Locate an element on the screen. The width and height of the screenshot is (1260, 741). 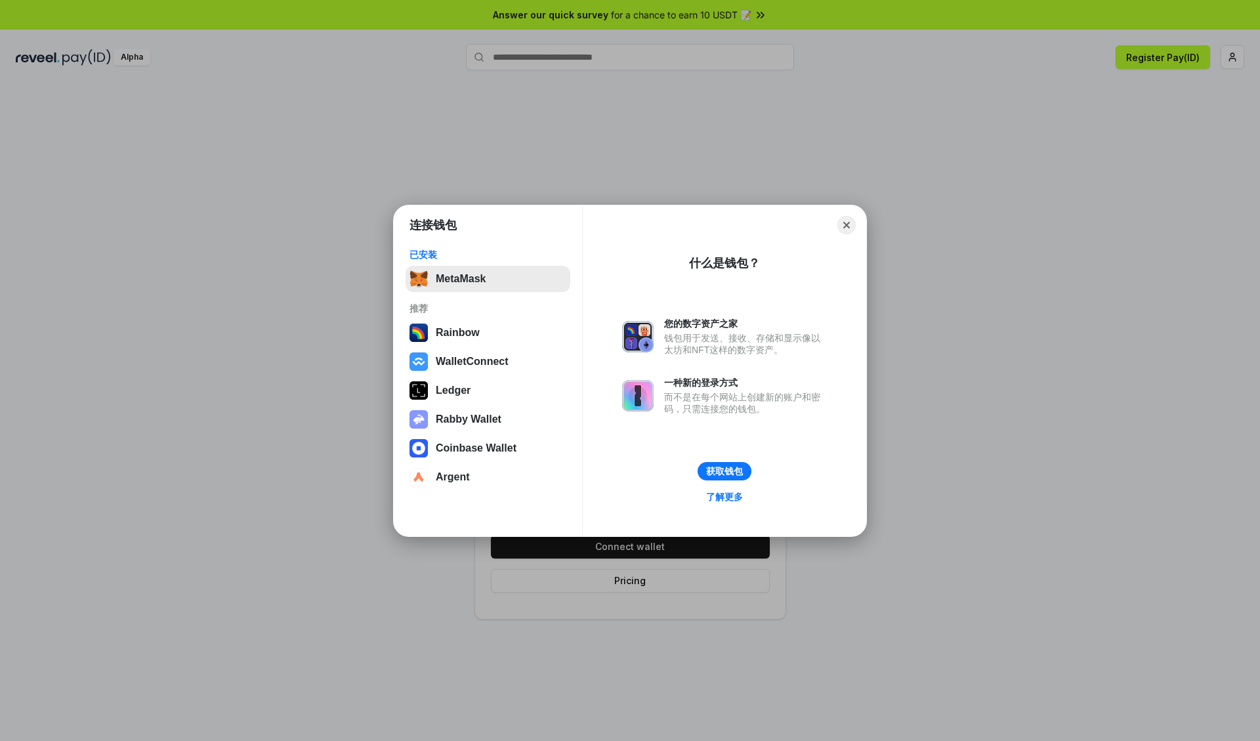
div: 获取钱包 is located at coordinates (725, 471).